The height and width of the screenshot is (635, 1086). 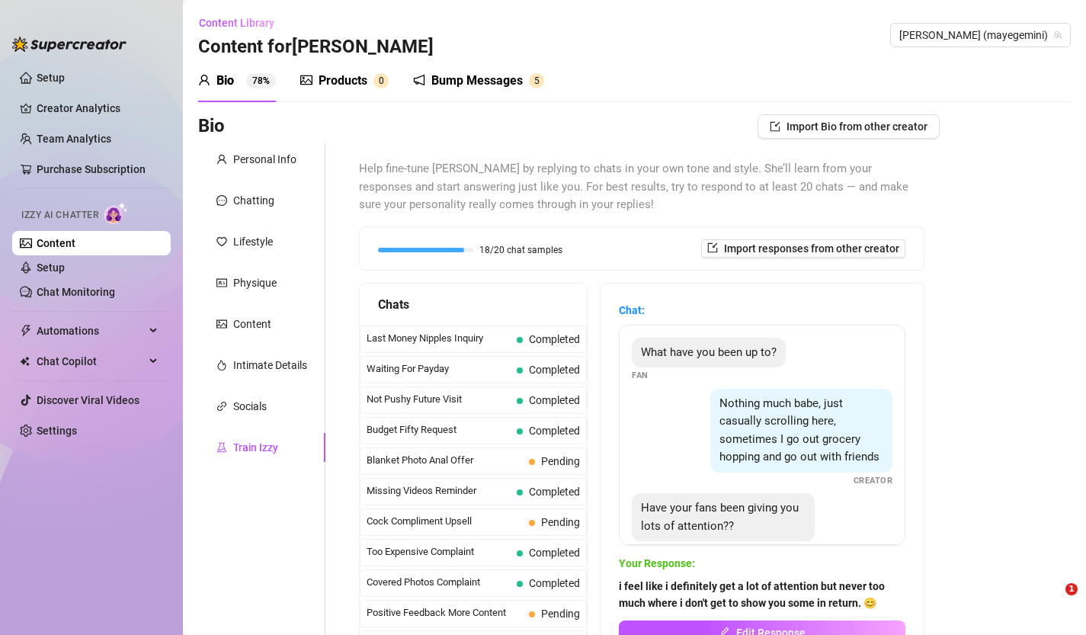 What do you see at coordinates (709, 352) in the screenshot?
I see `span: What have you been up to?` at bounding box center [709, 352].